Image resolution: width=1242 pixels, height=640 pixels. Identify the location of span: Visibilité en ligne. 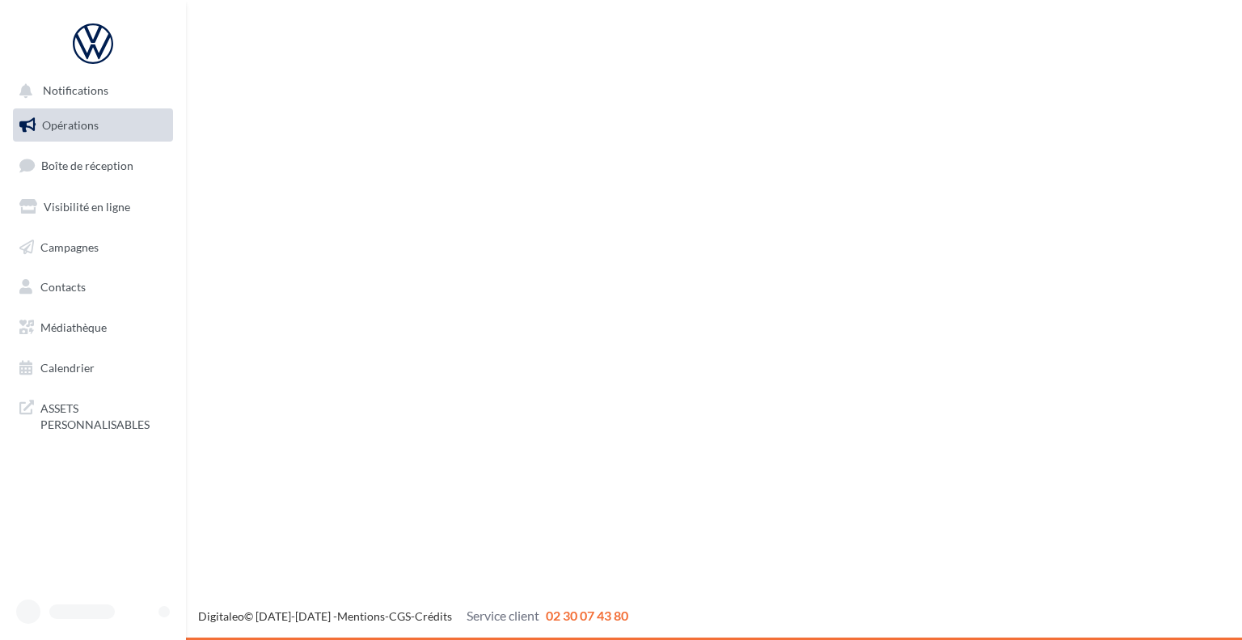
(87, 206).